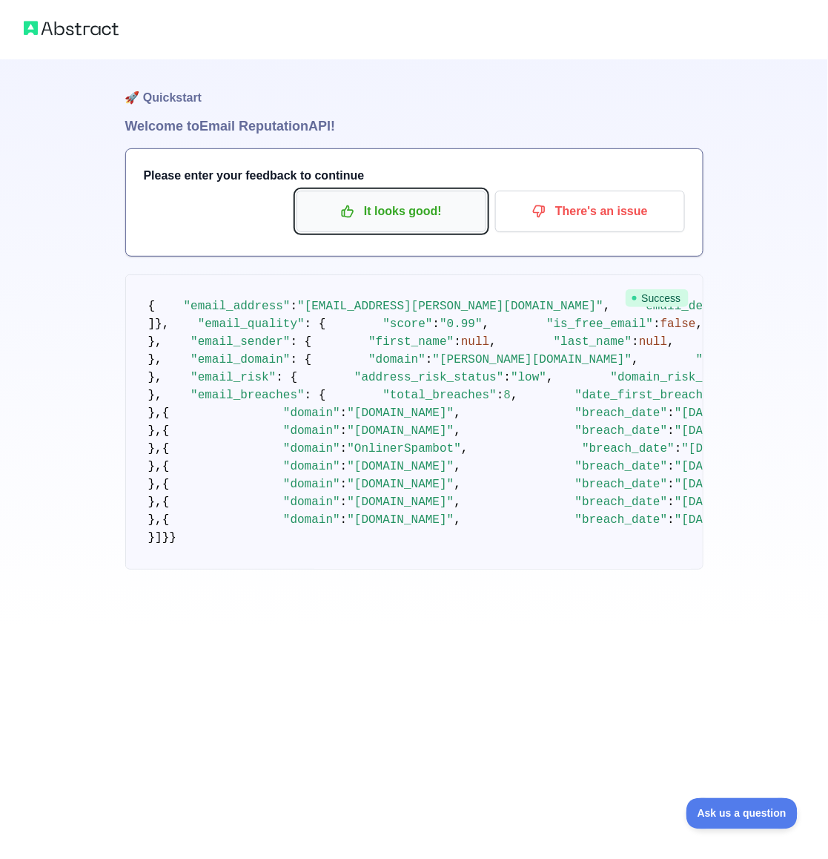  Describe the element at coordinates (593, 342) in the screenshot. I see `span: "last_name"` at that location.